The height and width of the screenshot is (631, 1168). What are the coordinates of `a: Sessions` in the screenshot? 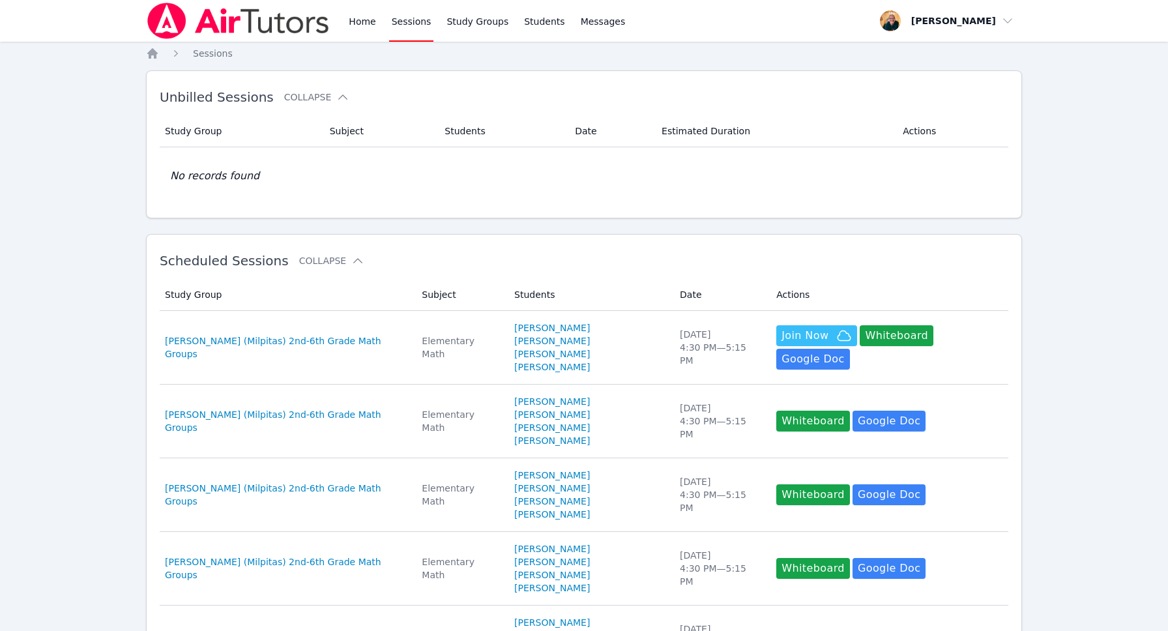 It's located at (212, 53).